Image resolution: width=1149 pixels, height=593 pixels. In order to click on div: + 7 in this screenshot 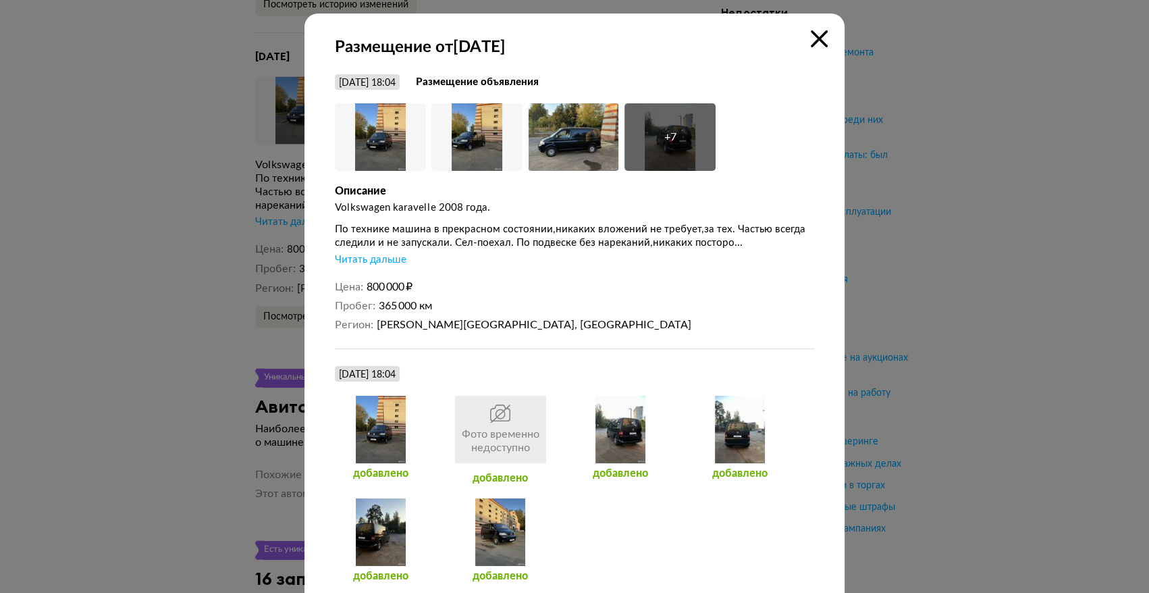, I will do `click(670, 137)`.